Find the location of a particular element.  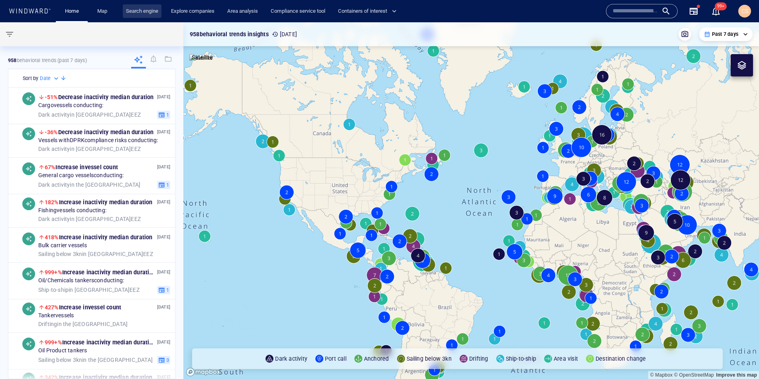

span: Drifting is located at coordinates (48, 324).